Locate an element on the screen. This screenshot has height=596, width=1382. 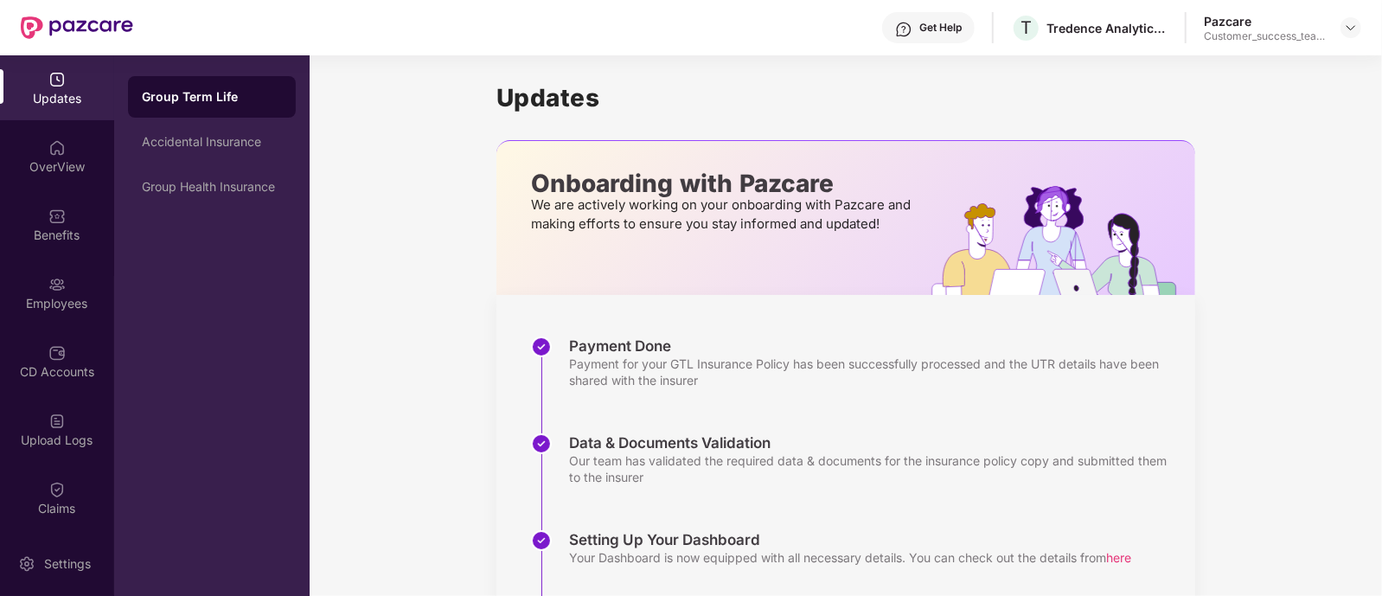
p: We are actively working on your onboarding with Pazcare and making efforts to ensure you stay inf... is located at coordinates (723, 214).